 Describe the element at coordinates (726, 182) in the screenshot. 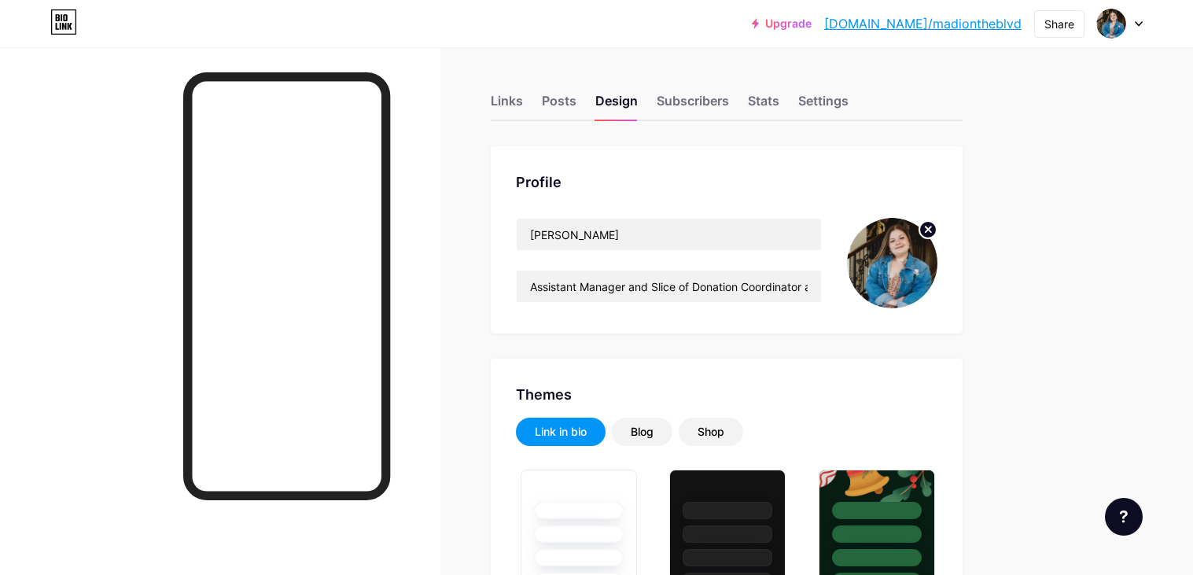

I see `div: Profile` at that location.